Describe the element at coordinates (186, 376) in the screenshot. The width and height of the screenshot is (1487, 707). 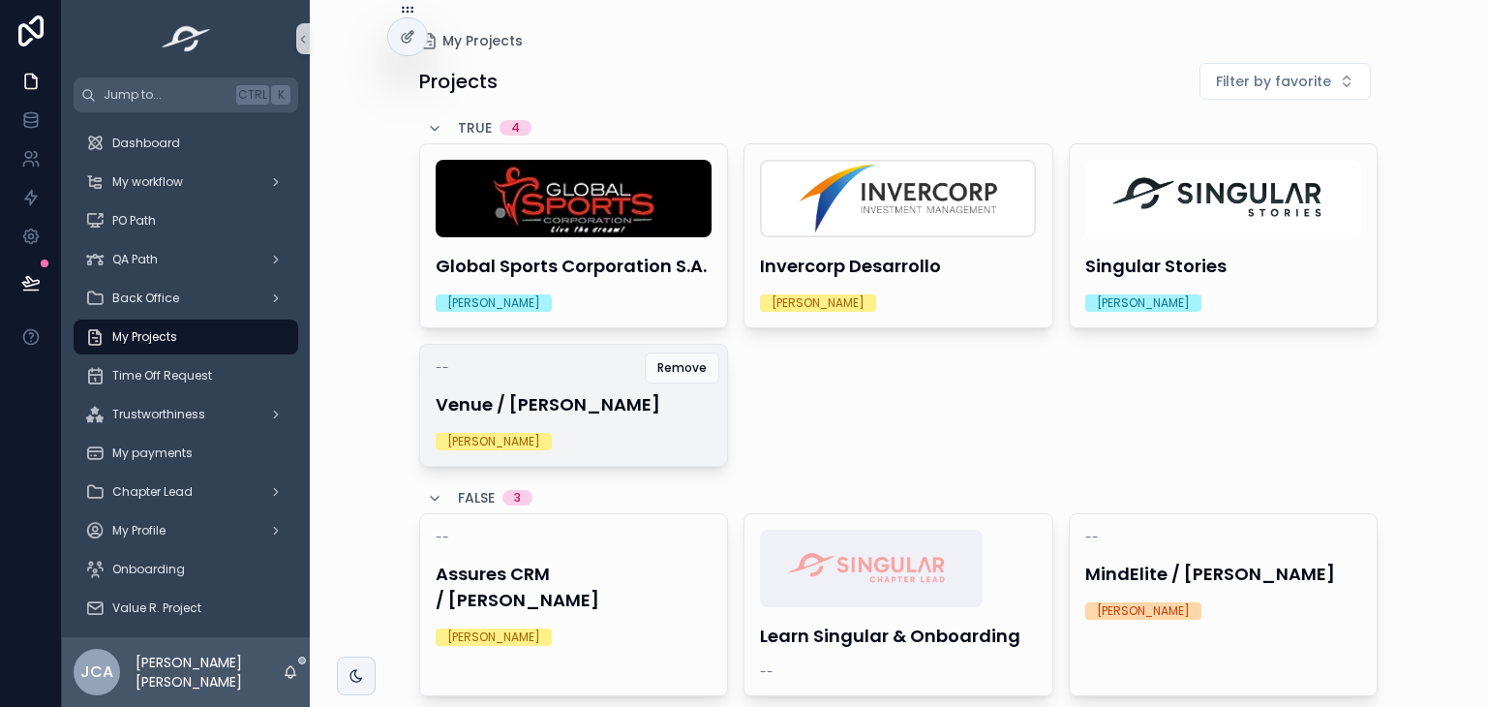
I see `a: Time Off Request` at that location.